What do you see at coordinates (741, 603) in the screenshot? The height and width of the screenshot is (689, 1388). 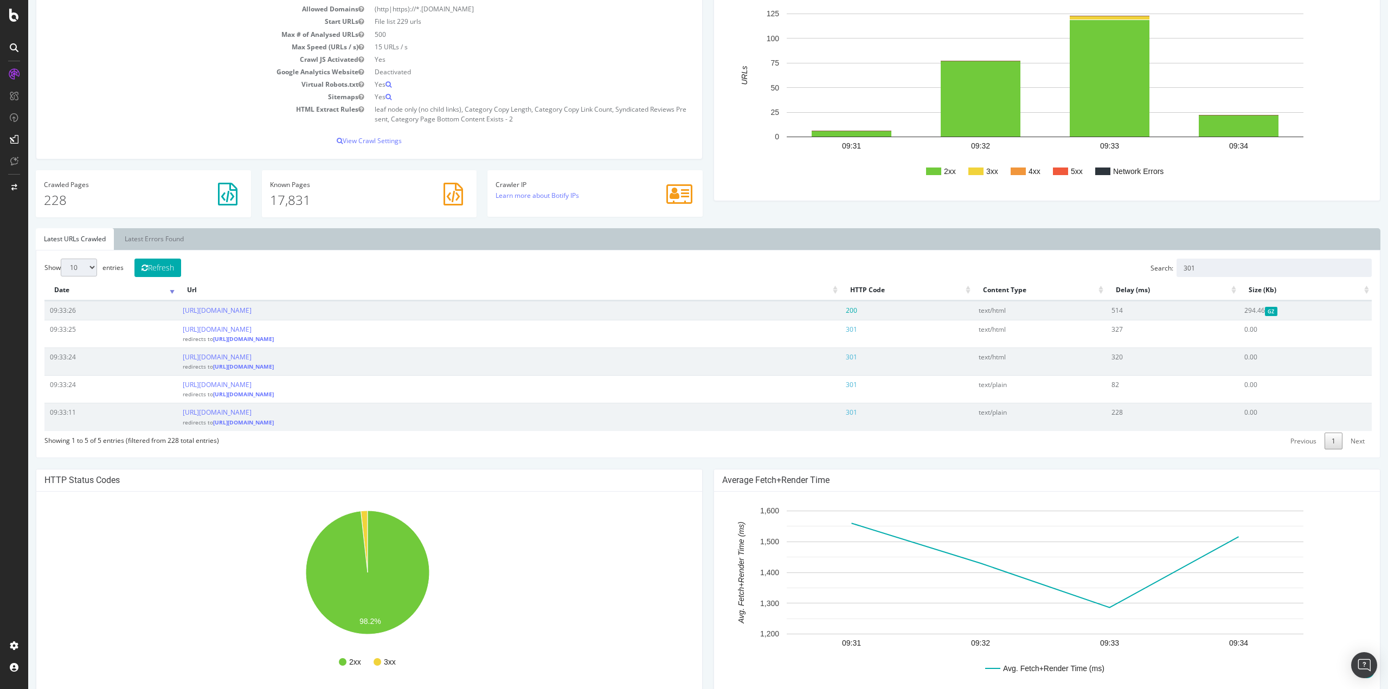 I see `text: 1,300` at bounding box center [741, 603].